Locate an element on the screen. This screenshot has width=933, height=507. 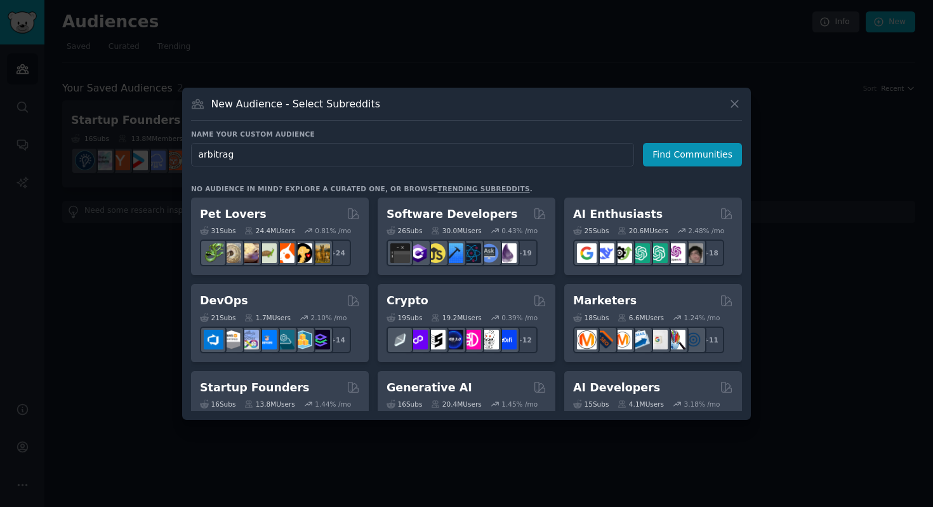
div: 30.0M Users is located at coordinates (456, 230).